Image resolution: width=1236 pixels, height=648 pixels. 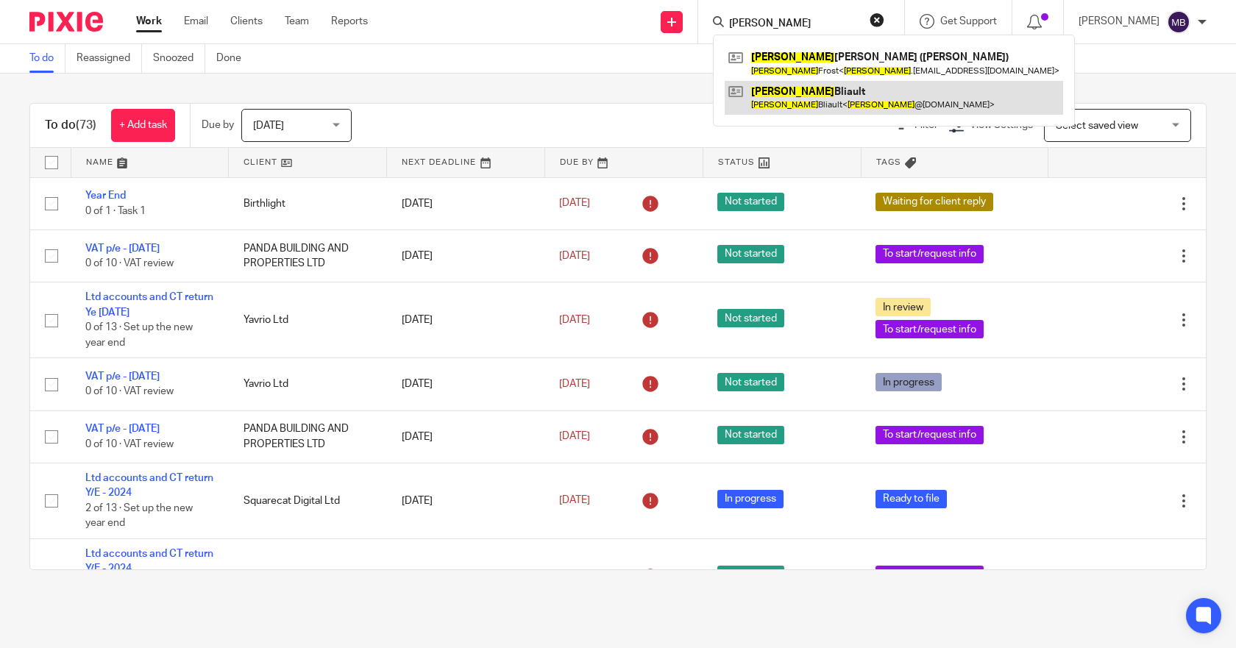 I want to click on button: Clear, so click(x=877, y=20).